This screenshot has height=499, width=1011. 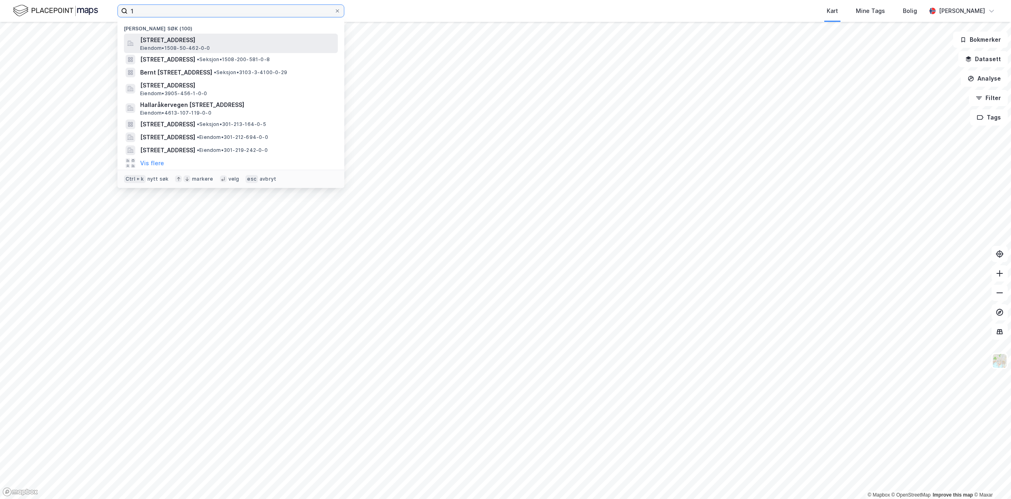 What do you see at coordinates (231, 11) in the screenshot?
I see `input: Søk på adresse, matrikkel, gårdeiere, leietakere eller personer` at bounding box center [231, 11].